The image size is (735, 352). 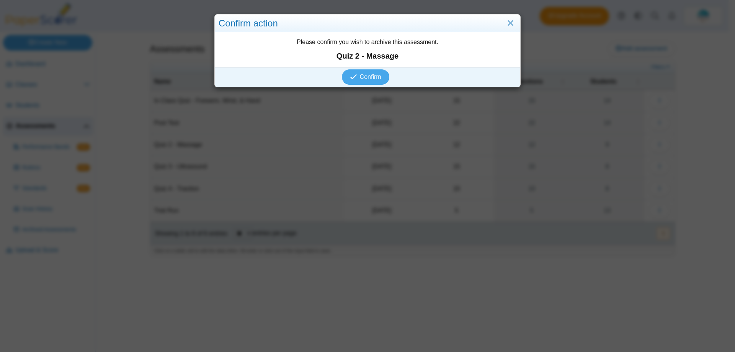 What do you see at coordinates (367, 56) in the screenshot?
I see `strong: Quiz 2 - Massage` at bounding box center [367, 56].